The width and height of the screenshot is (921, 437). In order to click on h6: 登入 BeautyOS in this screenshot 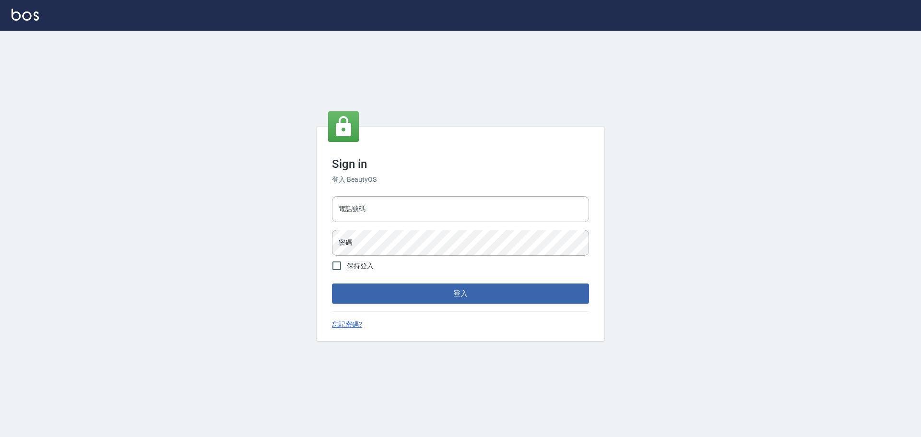, I will do `click(460, 179)`.